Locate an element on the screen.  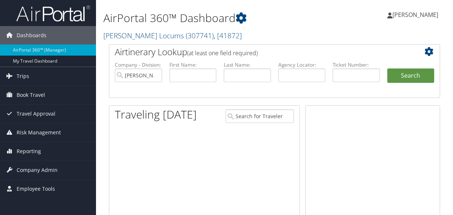
span: Dashboards is located at coordinates (31, 35).